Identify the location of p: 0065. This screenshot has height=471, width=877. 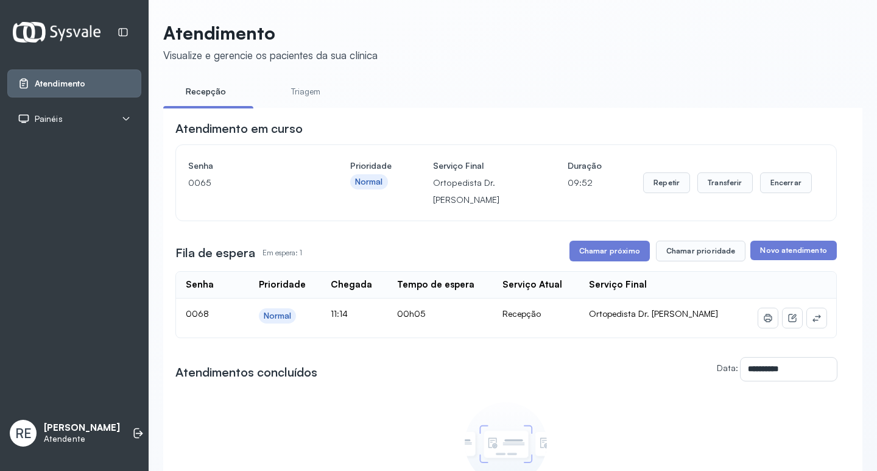
(248, 183).